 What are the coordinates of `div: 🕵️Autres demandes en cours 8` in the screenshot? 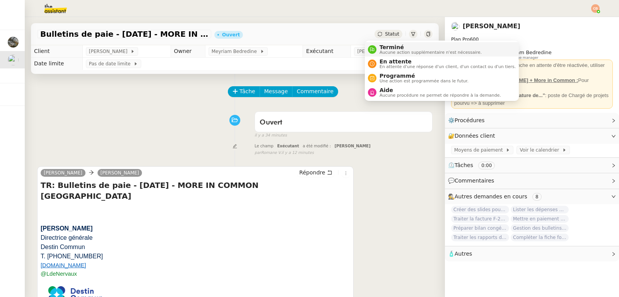 It's located at (532, 197).